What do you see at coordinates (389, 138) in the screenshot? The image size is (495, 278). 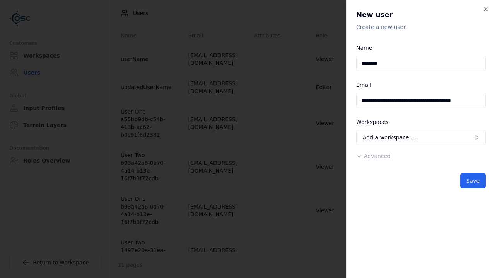 I see `span: Add a workspace …` at bounding box center [389, 138].